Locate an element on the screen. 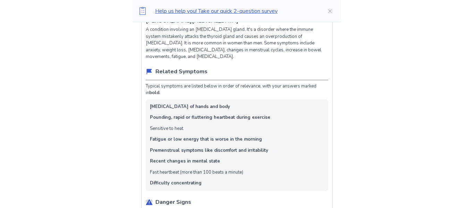 This screenshot has width=474, height=208. p: Related Symptoms is located at coordinates (181, 71).